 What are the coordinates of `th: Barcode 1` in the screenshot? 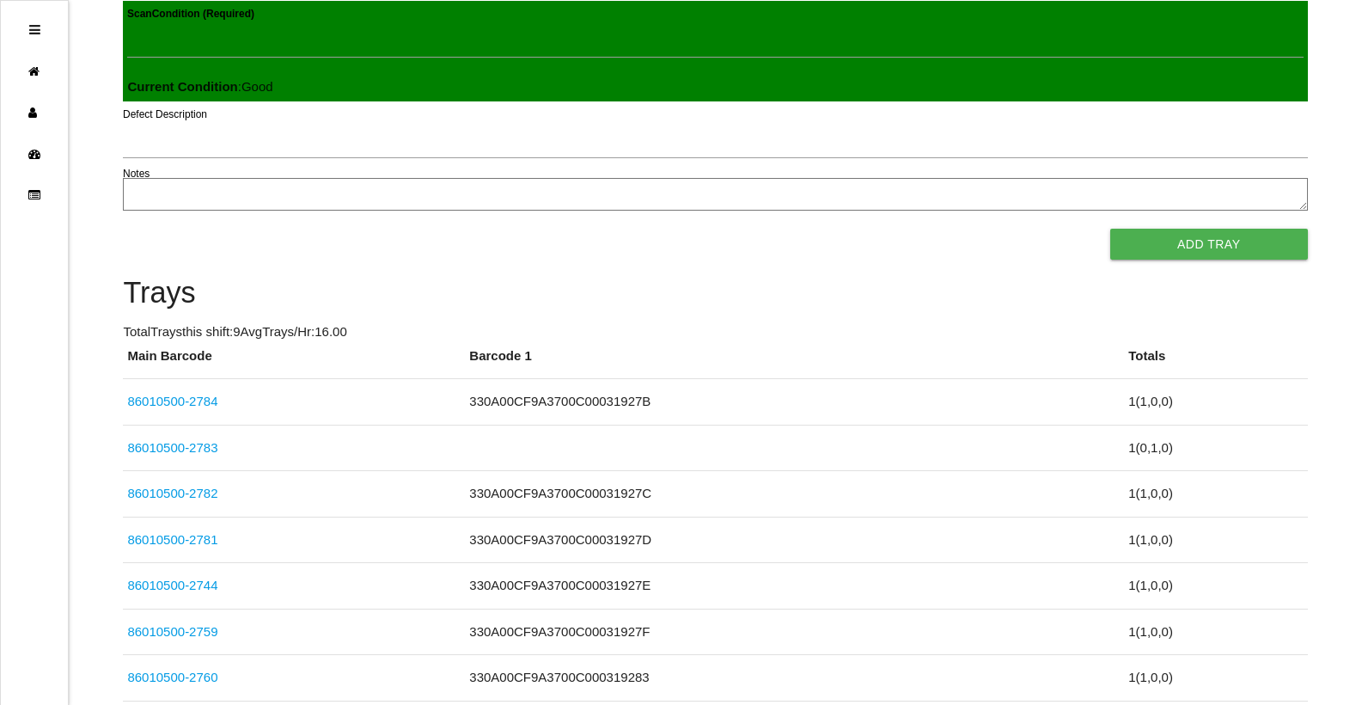 It's located at (794, 363).